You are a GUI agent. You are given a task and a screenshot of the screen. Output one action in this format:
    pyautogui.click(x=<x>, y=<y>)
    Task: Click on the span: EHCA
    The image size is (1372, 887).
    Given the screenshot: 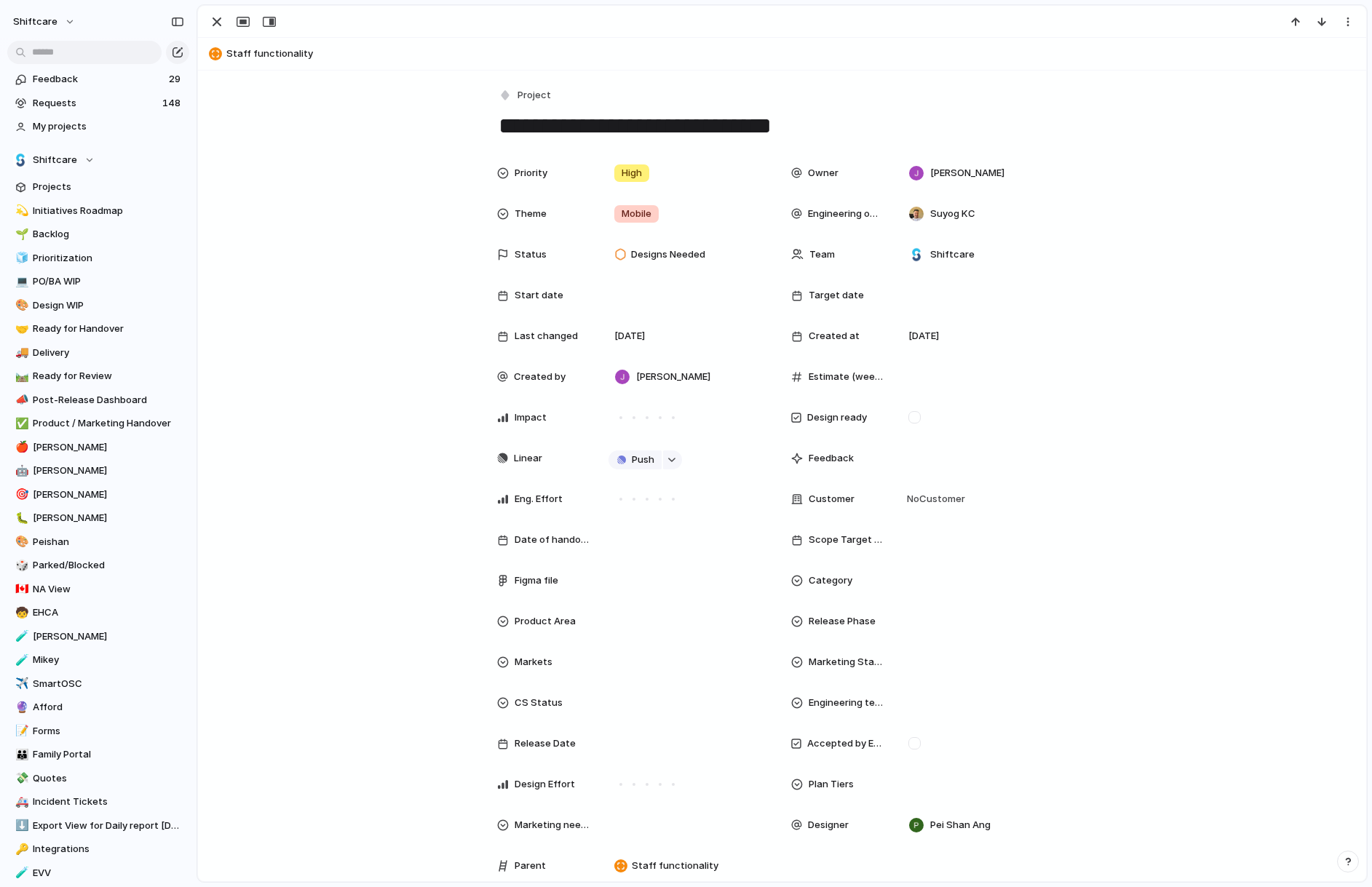 What is the action you would take?
    pyautogui.click(x=108, y=613)
    